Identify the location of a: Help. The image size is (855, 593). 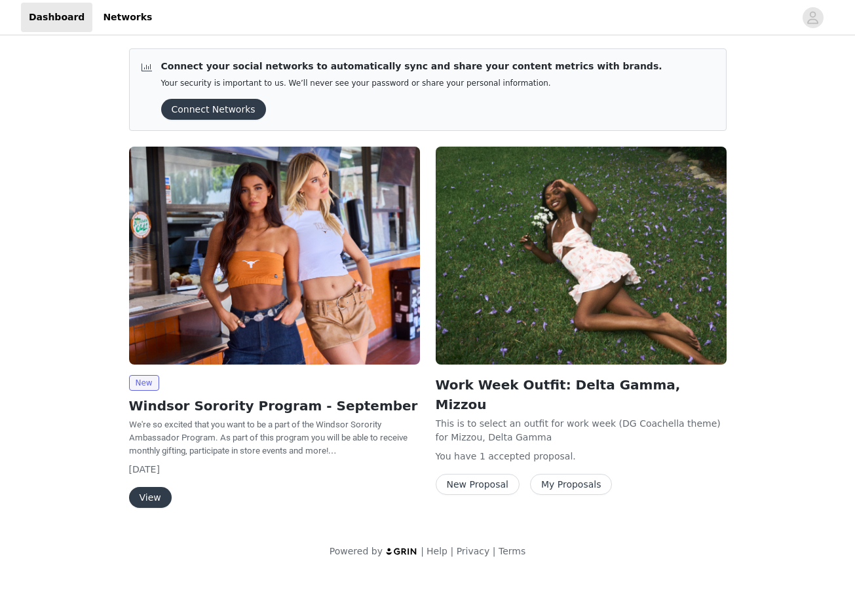
(437, 552).